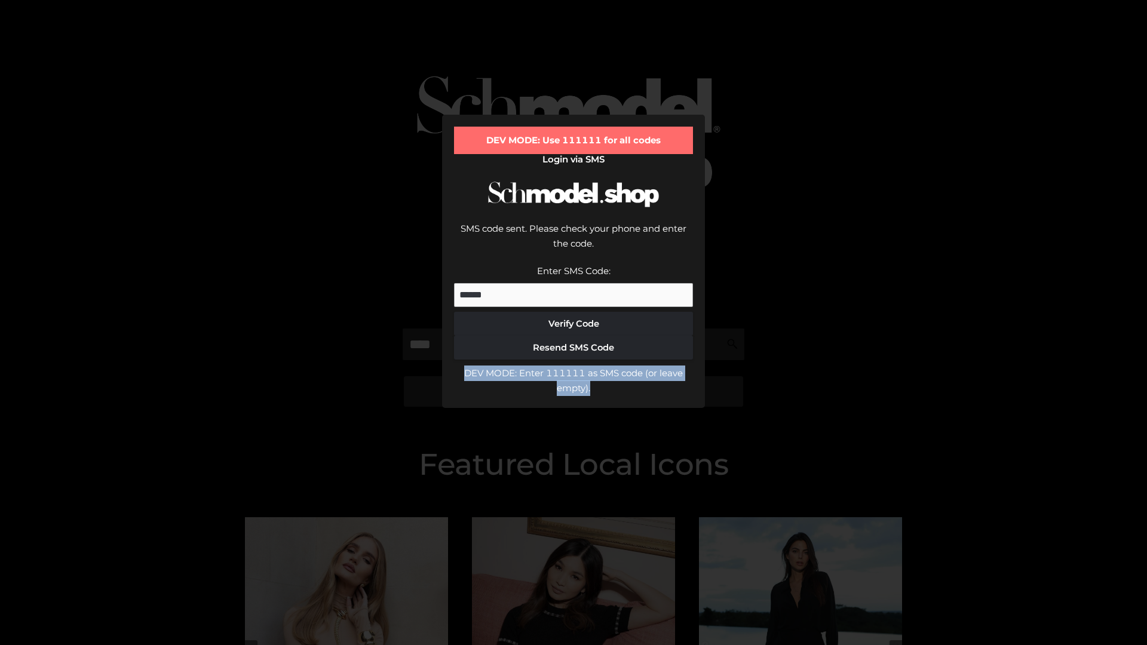 Image resolution: width=1147 pixels, height=645 pixels. Describe the element at coordinates (574, 194) in the screenshot. I see `img: Schmodel Logo` at that location.